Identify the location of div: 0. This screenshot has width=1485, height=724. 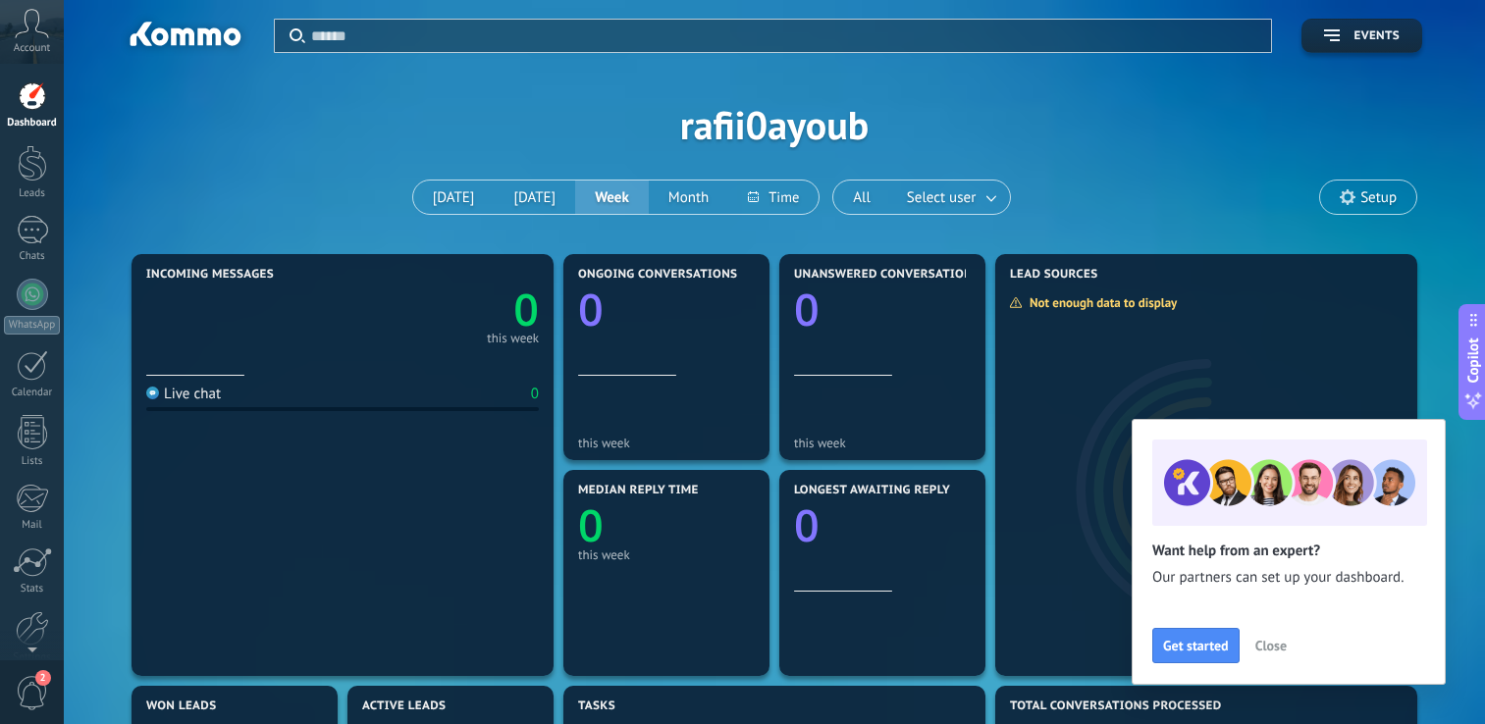
(535, 393).